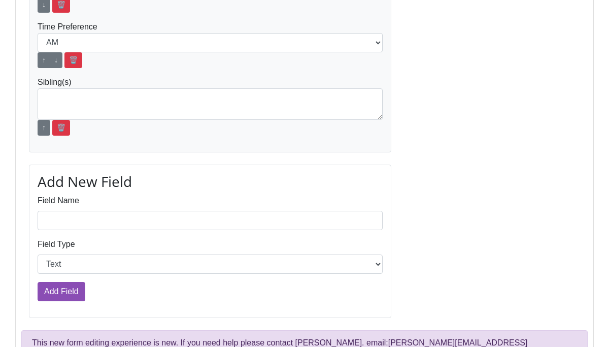 Image resolution: width=609 pixels, height=347 pixels. What do you see at coordinates (58, 200) in the screenshot?
I see `label: Field Name` at bounding box center [58, 200].